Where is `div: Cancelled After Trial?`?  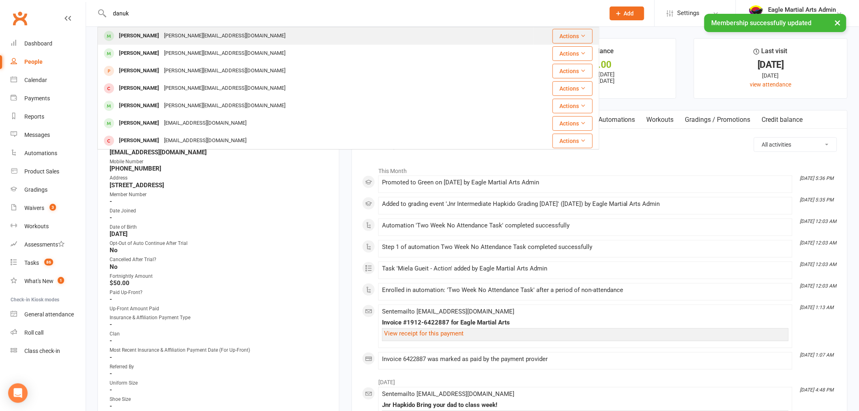
div: Cancelled After Trial? is located at coordinates (219, 259).